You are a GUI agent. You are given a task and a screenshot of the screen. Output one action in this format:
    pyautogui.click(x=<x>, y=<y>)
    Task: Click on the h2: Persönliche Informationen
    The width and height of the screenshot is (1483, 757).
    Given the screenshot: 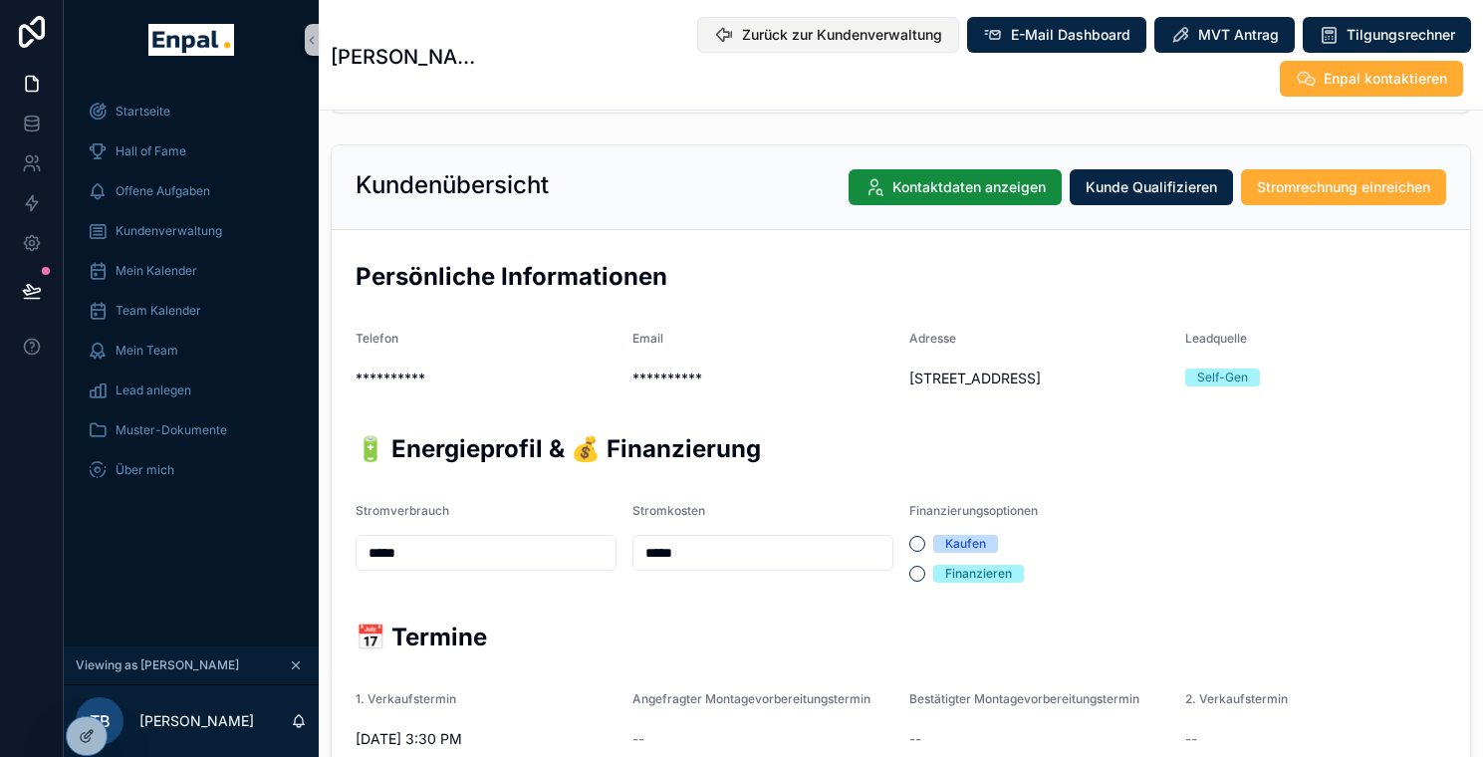 What is the action you would take?
    pyautogui.click(x=900, y=276)
    